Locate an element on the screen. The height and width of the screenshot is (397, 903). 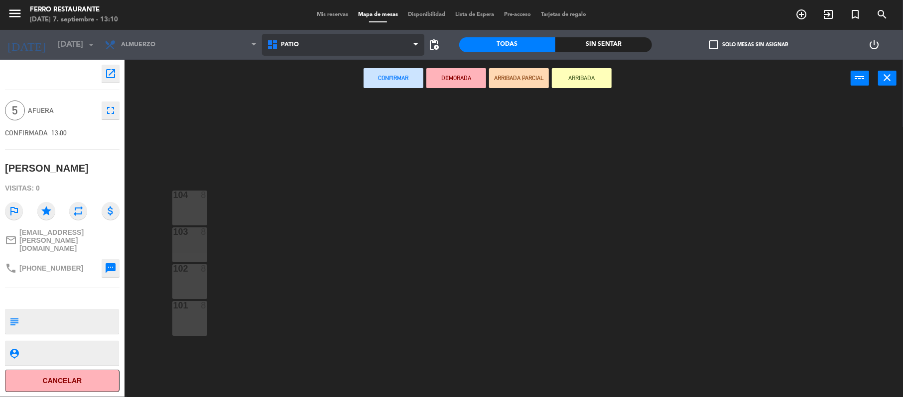
button: ARRIBADA PARCIAL is located at coordinates (519, 78).